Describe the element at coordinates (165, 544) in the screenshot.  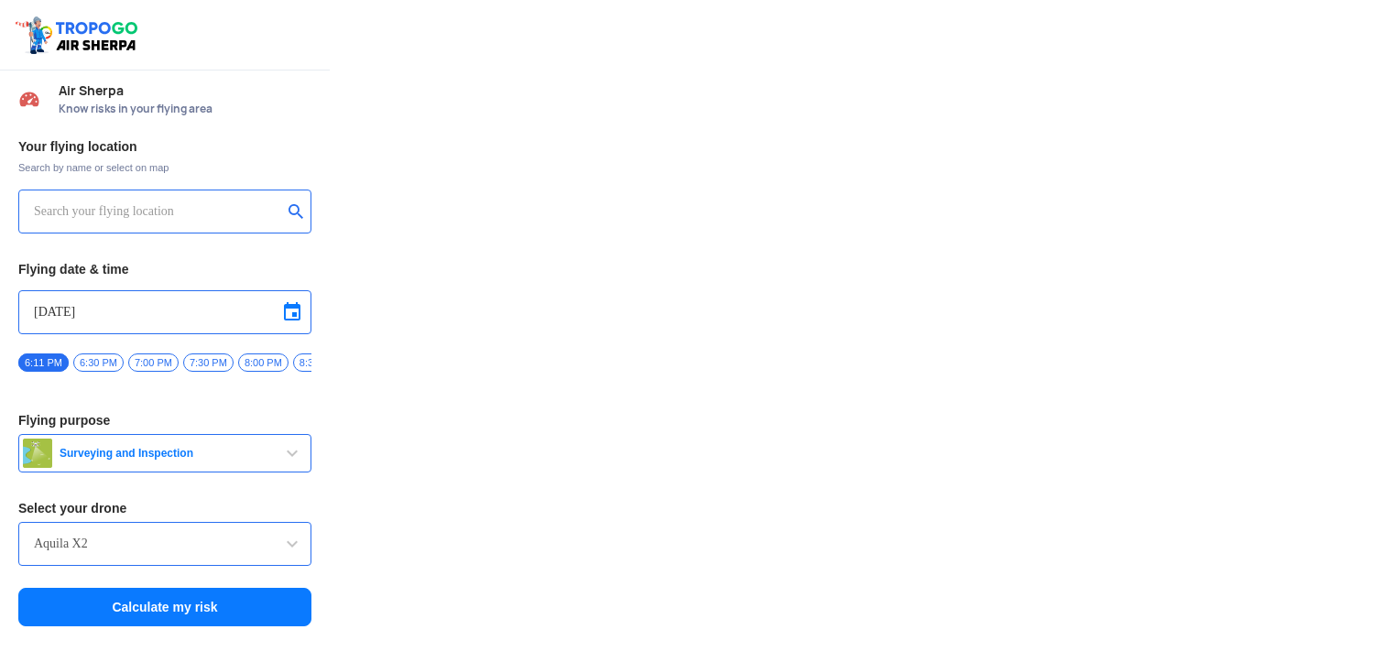
I see `input: Search by name or Brand` at that location.